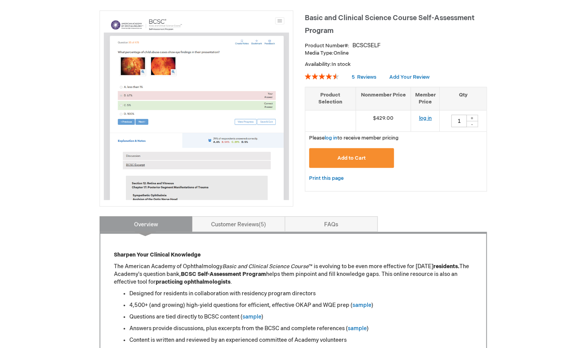 The width and height of the screenshot is (586, 348). What do you see at coordinates (396, 53) in the screenshot?
I see `p: Online` at bounding box center [396, 53].